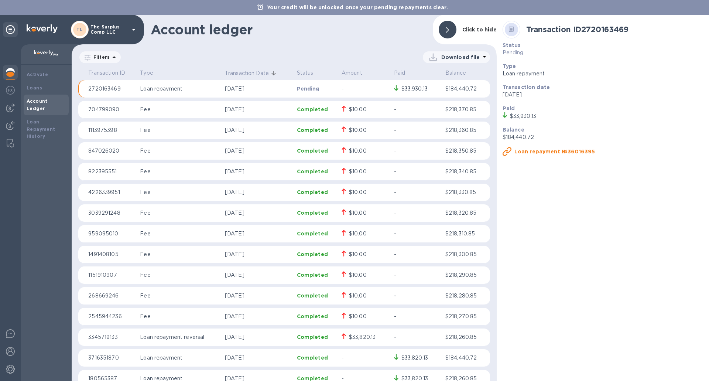 Image resolution: width=709 pixels, height=381 pixels. What do you see at coordinates (109, 30) in the screenshot?
I see `p: The Surplus Comp LLC` at bounding box center [109, 30].